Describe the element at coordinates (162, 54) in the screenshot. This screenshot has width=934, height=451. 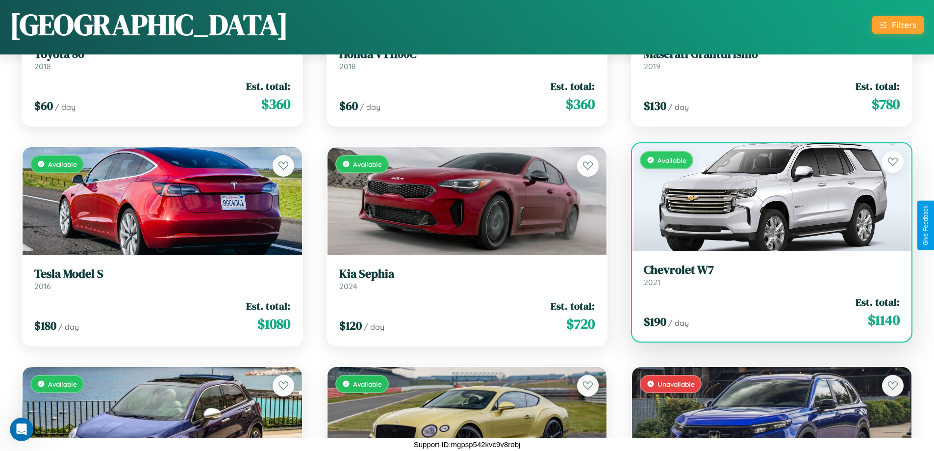
I see `h3: Toyota 86` at that location.